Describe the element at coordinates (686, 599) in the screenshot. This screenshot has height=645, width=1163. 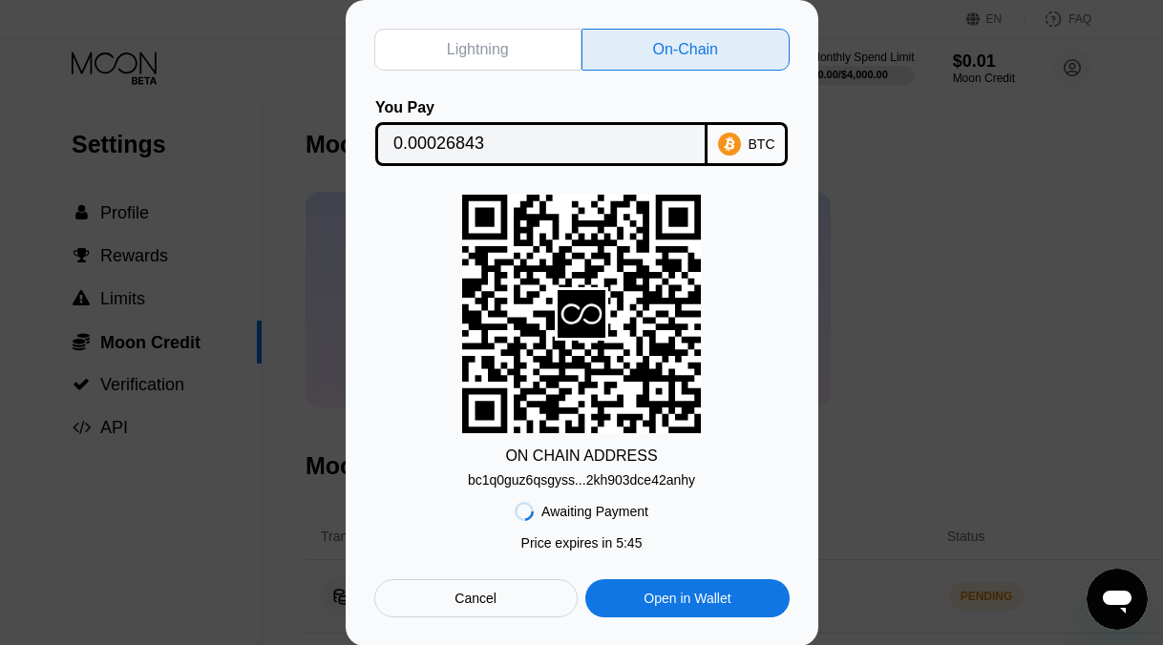
I see `div: Open in Wallet` at that location.